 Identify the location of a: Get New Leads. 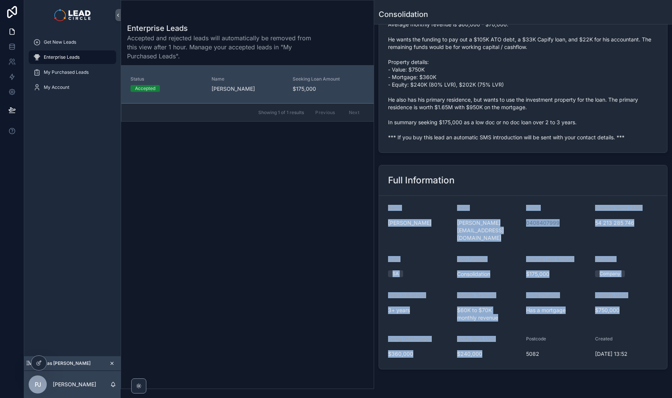
(72, 42).